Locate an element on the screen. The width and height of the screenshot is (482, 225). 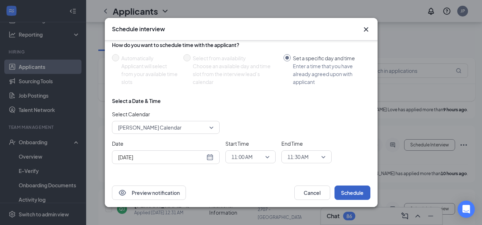
svg: Cross is located at coordinates (366, 29).